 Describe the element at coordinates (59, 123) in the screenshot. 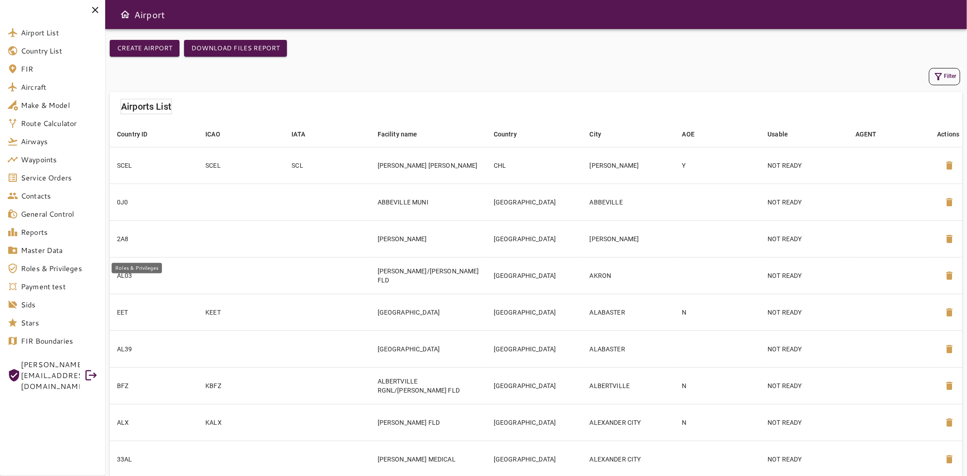

I see `span: Route Calculator` at that location.